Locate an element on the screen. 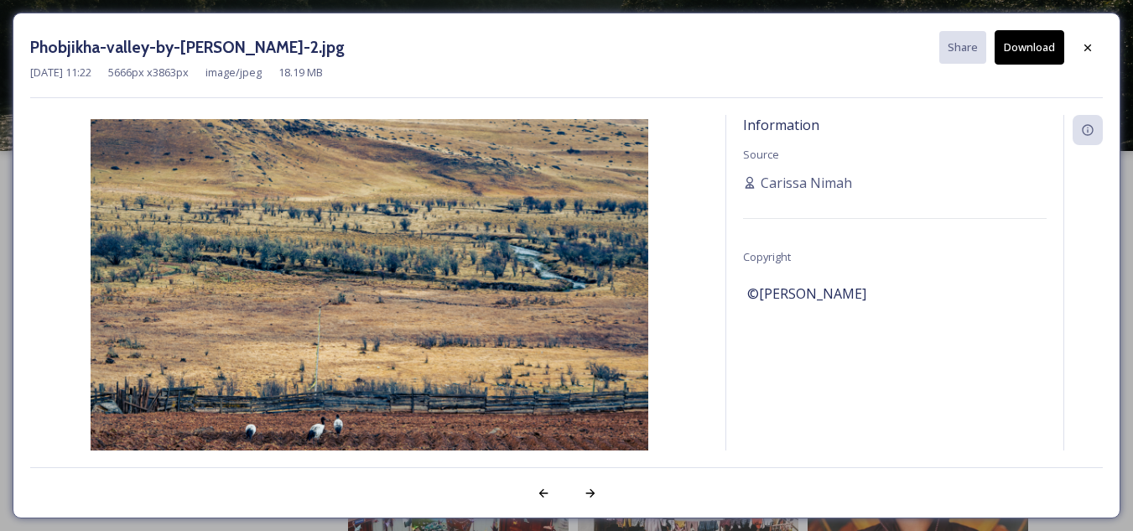 The image size is (1133, 531). button: Share is located at coordinates (963, 47).